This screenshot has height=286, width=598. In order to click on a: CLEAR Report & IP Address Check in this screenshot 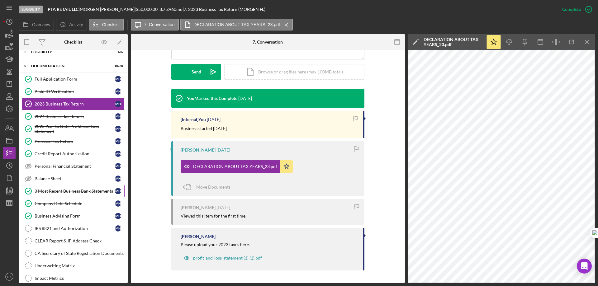, I will do `click(73, 241)`.